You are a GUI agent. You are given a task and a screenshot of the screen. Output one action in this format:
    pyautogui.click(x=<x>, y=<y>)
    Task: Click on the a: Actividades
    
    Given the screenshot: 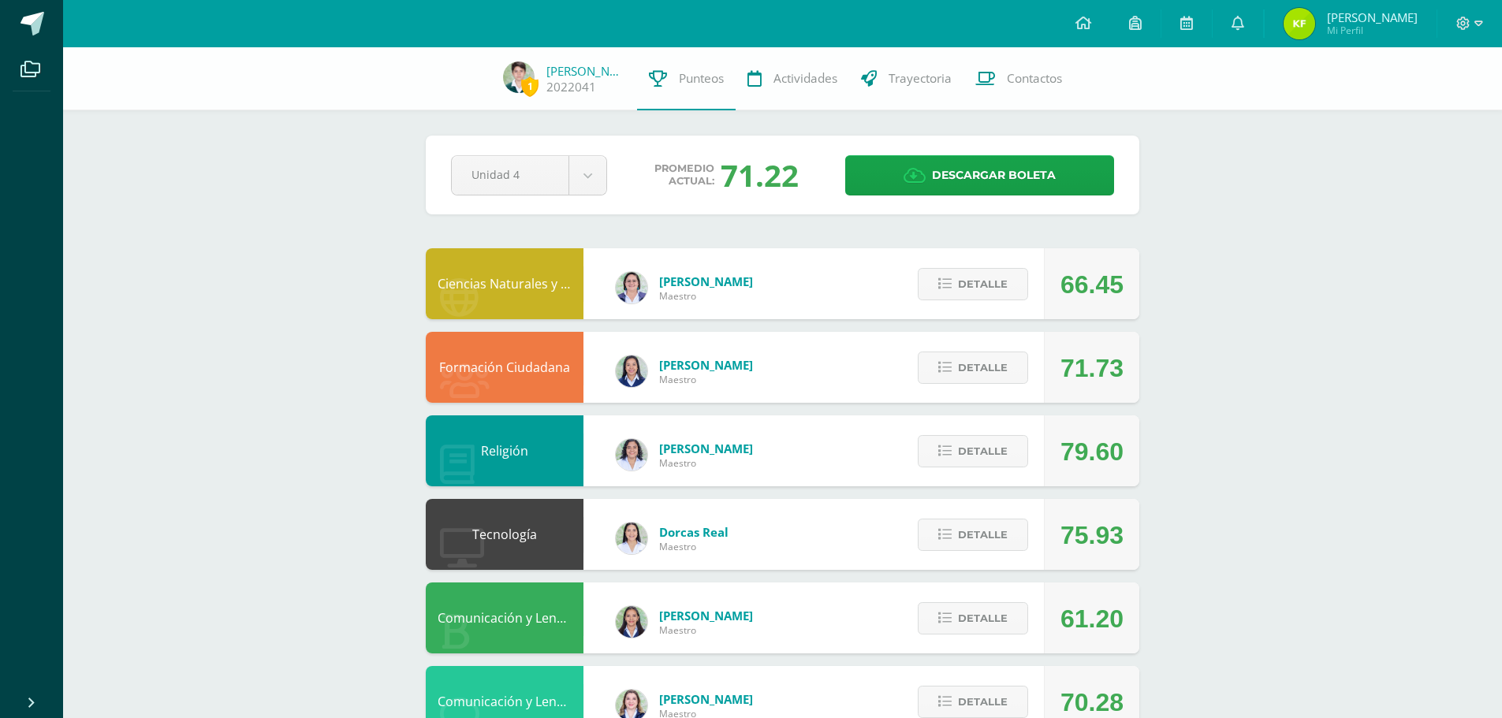 What is the action you would take?
    pyautogui.click(x=792, y=79)
    